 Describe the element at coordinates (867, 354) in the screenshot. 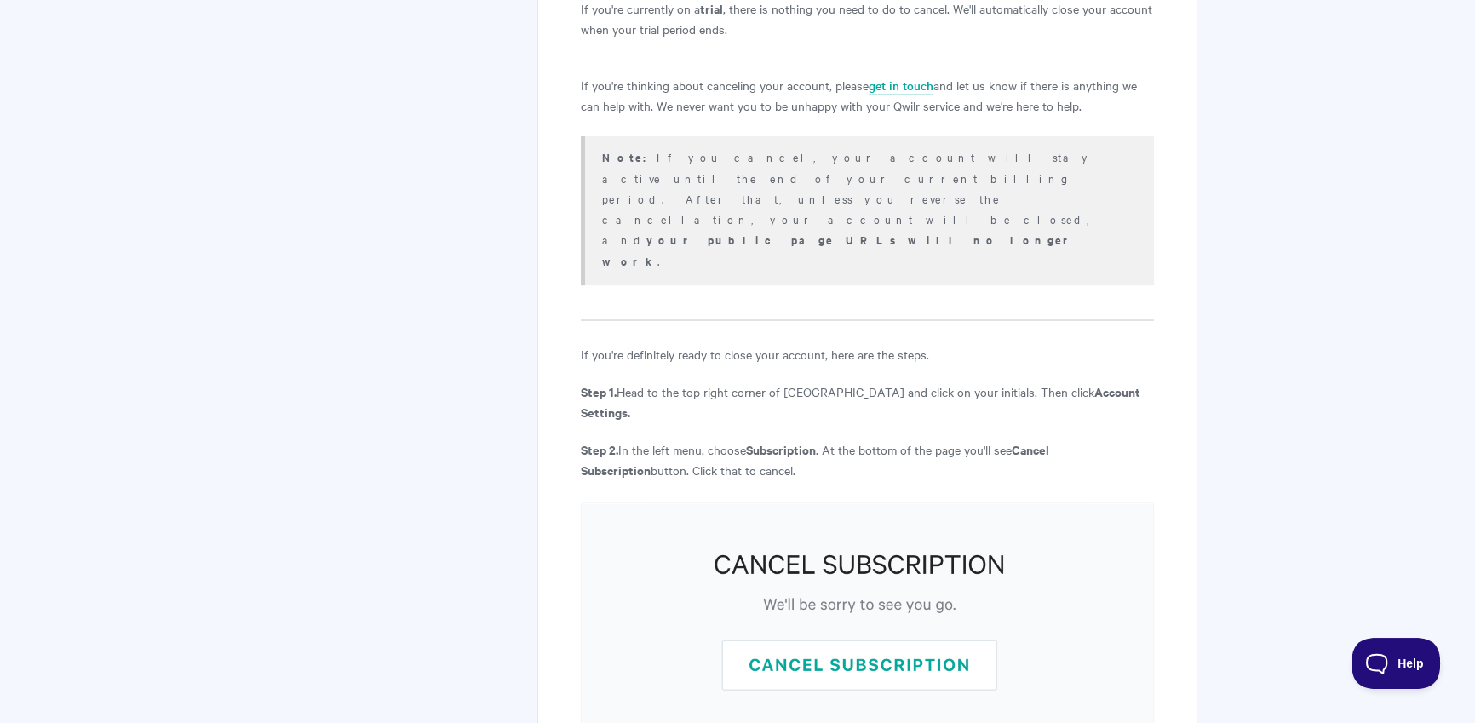

I see `p: If you're definitely ready to close your account, here are the steps.` at that location.